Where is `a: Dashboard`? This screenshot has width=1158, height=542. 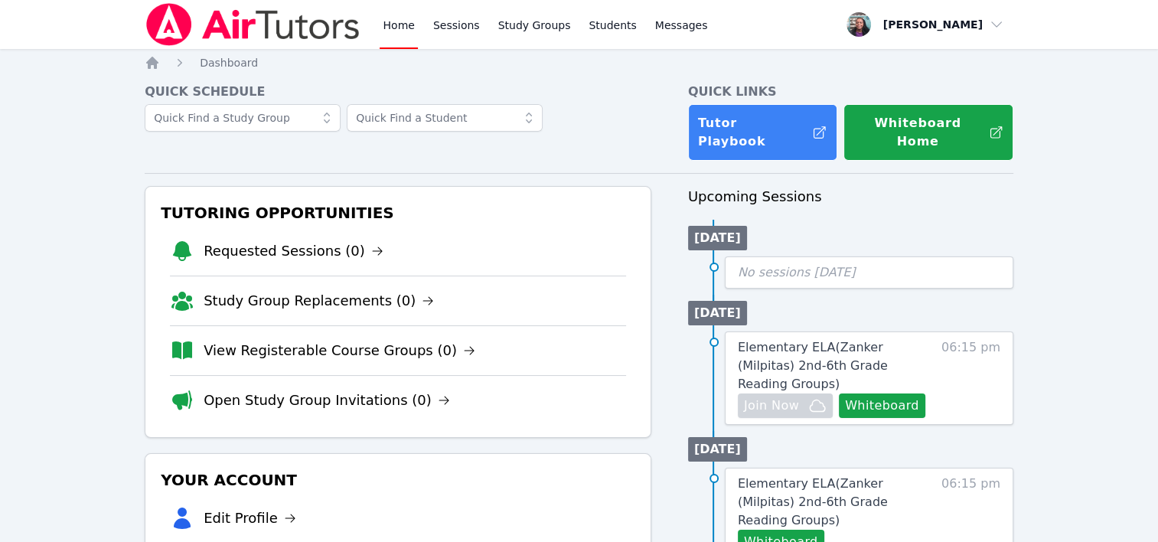
a: Dashboard is located at coordinates (229, 63).